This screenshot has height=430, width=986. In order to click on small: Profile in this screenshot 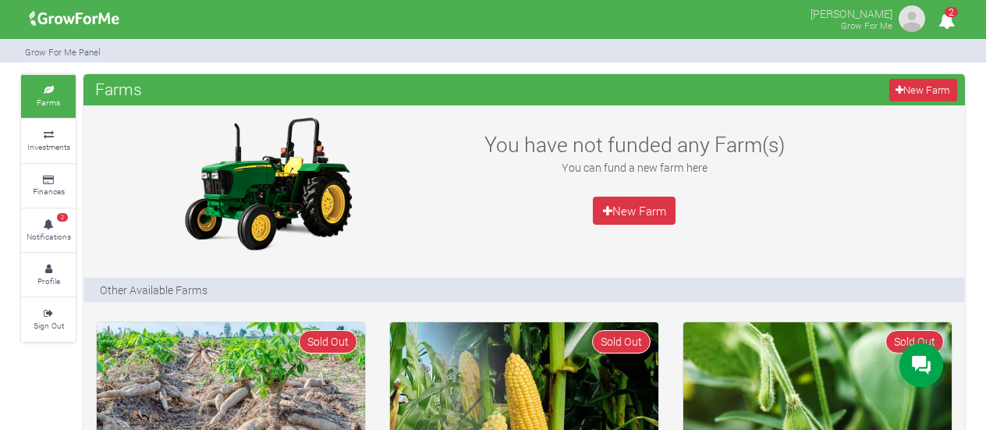, I will do `click(48, 281)`.